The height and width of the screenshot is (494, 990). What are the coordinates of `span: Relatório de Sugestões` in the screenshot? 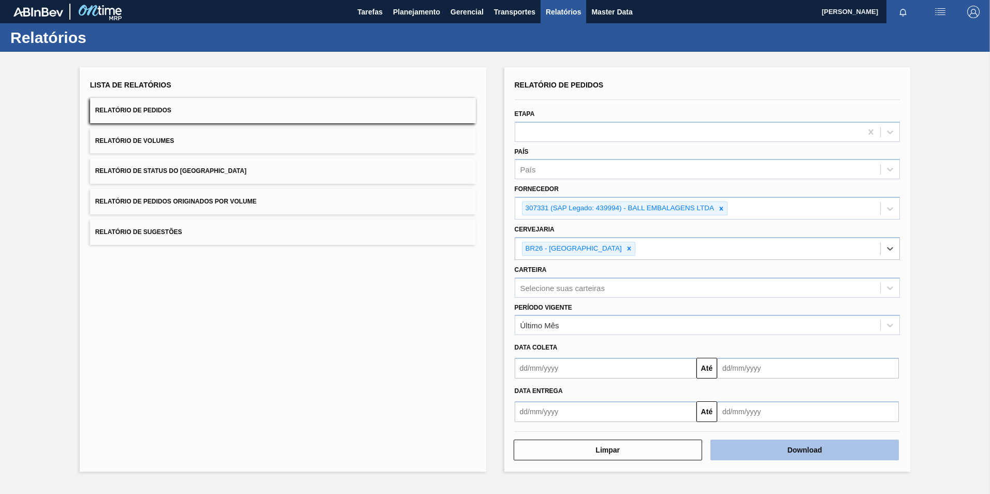 It's located at (139, 232).